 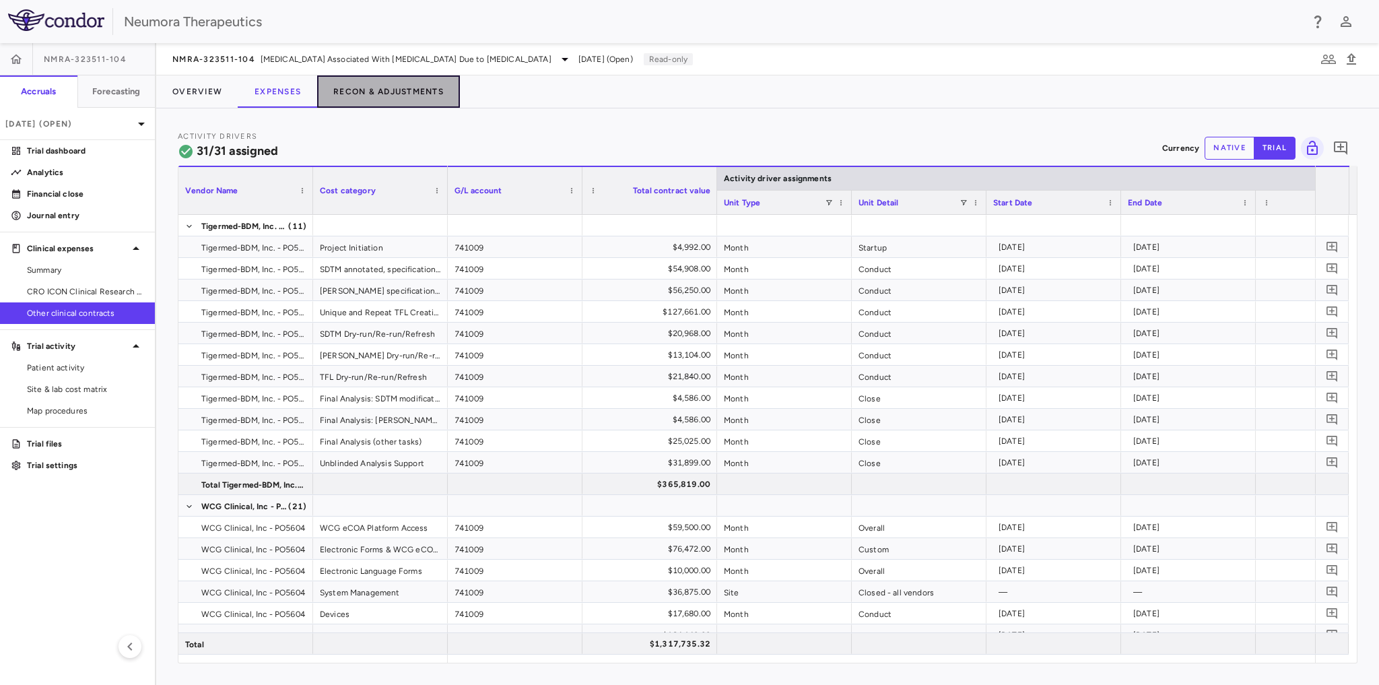 What do you see at coordinates (652, 549) in the screenshot?
I see `div: $76,472.00` at bounding box center [652, 549].